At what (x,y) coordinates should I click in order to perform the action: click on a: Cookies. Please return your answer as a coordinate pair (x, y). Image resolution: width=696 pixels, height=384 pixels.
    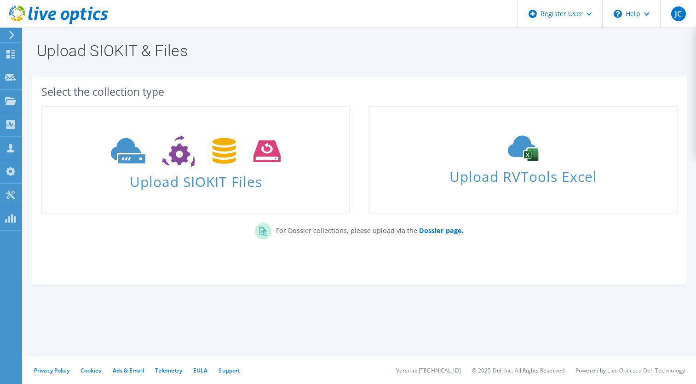
    Looking at the image, I should click on (91, 370).